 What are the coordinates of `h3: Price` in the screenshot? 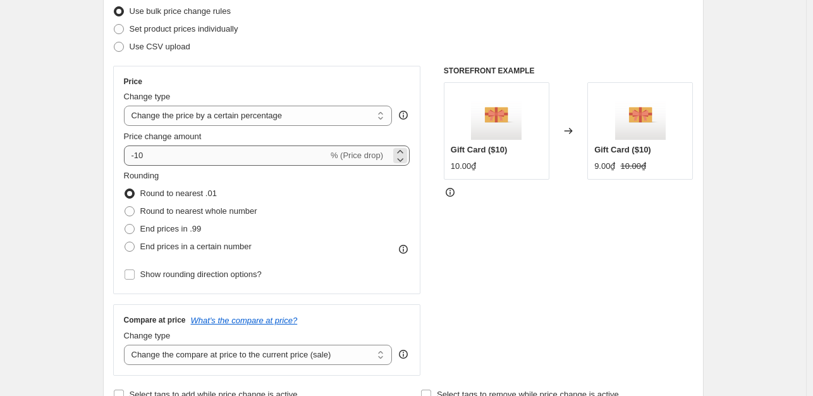 It's located at (133, 82).